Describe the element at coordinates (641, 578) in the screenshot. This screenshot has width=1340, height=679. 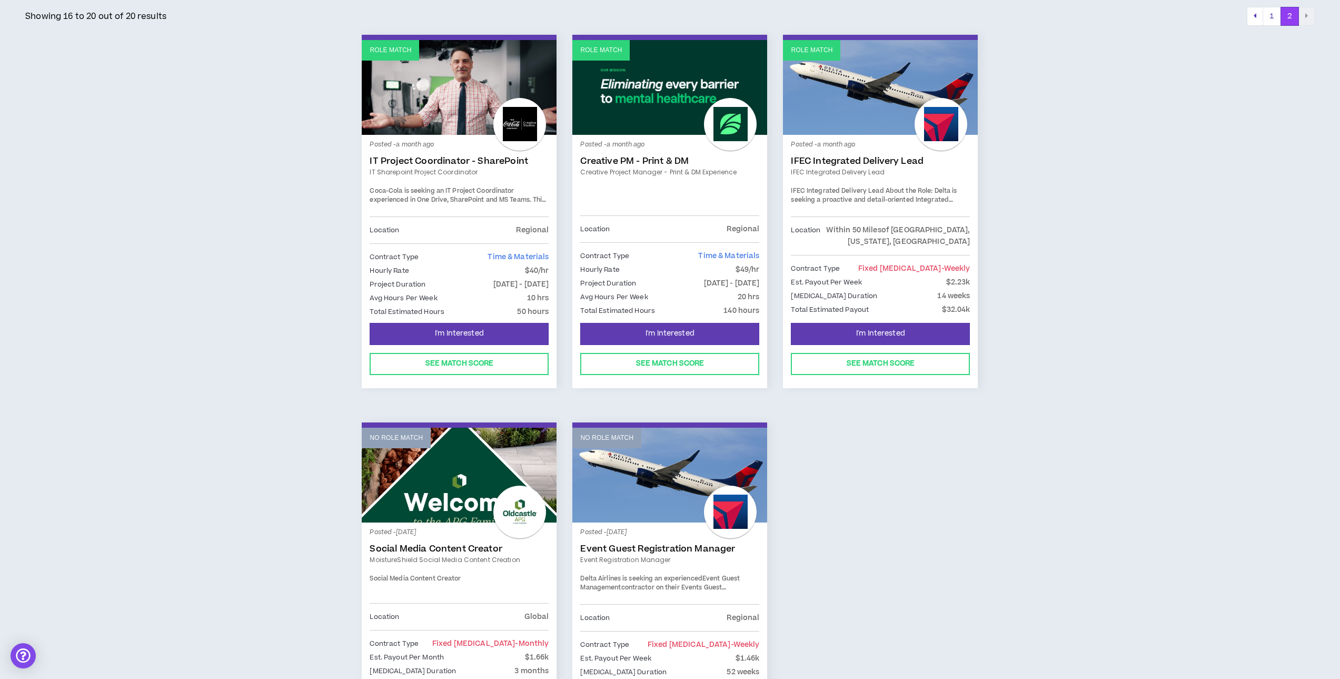
I see `span: Delta Airlines is seeking an experienced` at that location.